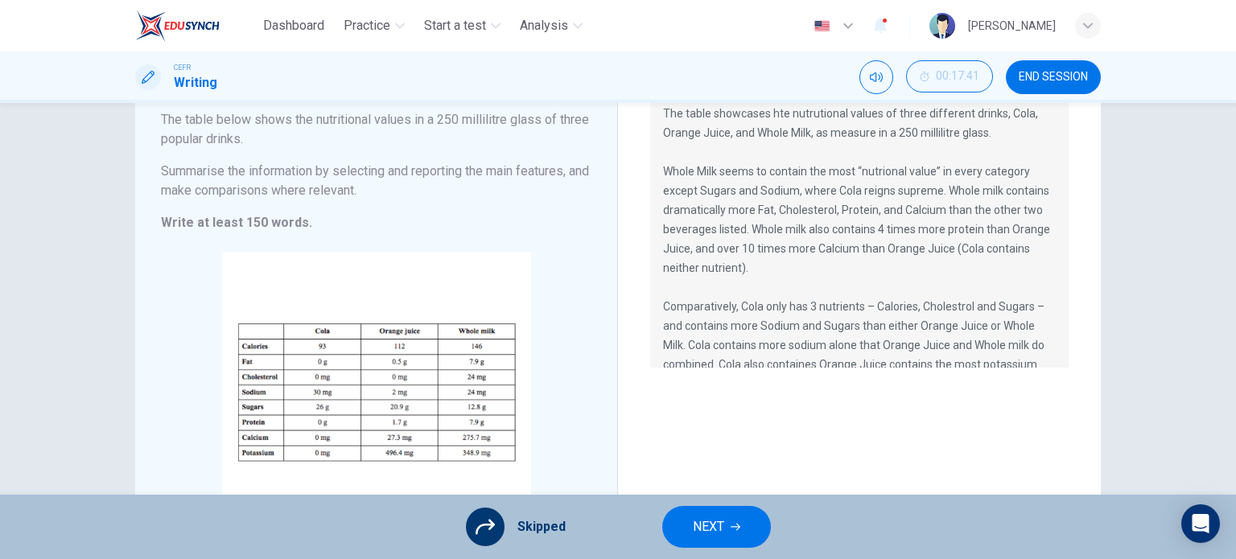 This screenshot has width=1236, height=559. What do you see at coordinates (876, 77) in the screenshot?
I see `div: Mute` at bounding box center [876, 77].